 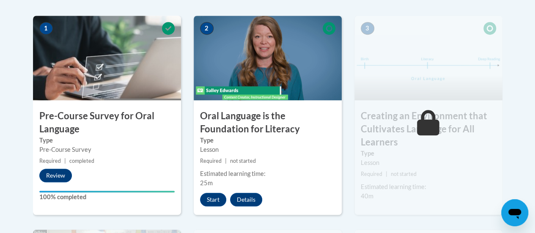 What do you see at coordinates (55, 175) in the screenshot?
I see `button: Review` at bounding box center [55, 175].